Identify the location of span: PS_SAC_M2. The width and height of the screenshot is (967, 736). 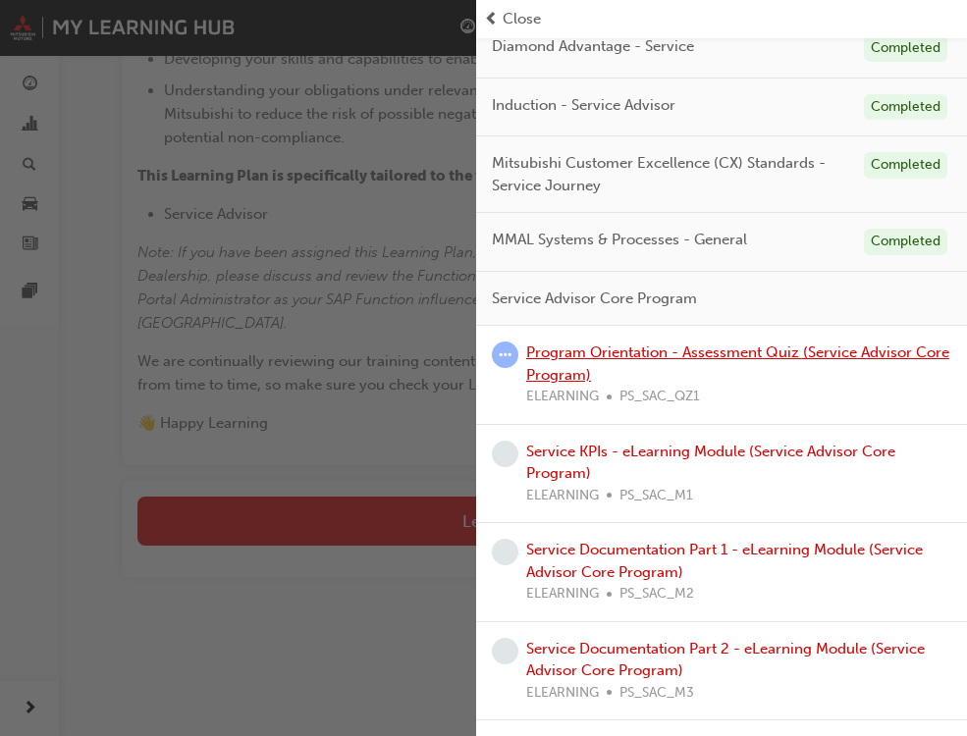
(657, 594).